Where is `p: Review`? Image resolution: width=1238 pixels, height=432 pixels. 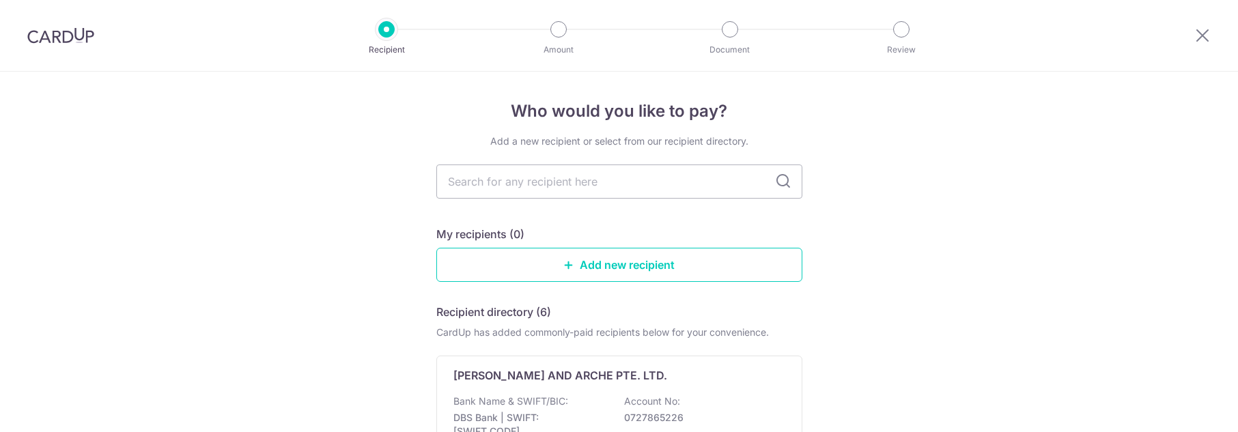 p: Review is located at coordinates (902, 50).